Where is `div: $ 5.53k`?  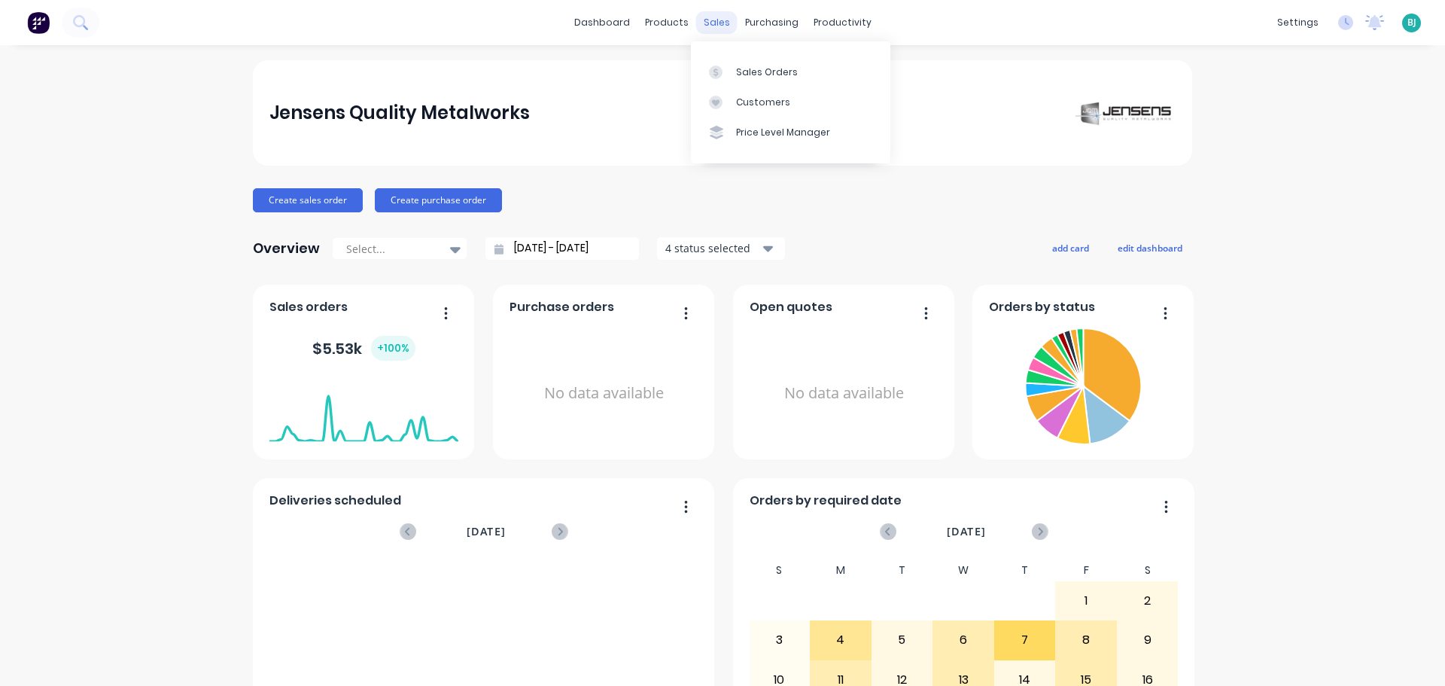
div: $ 5.53k is located at coordinates (363, 348).